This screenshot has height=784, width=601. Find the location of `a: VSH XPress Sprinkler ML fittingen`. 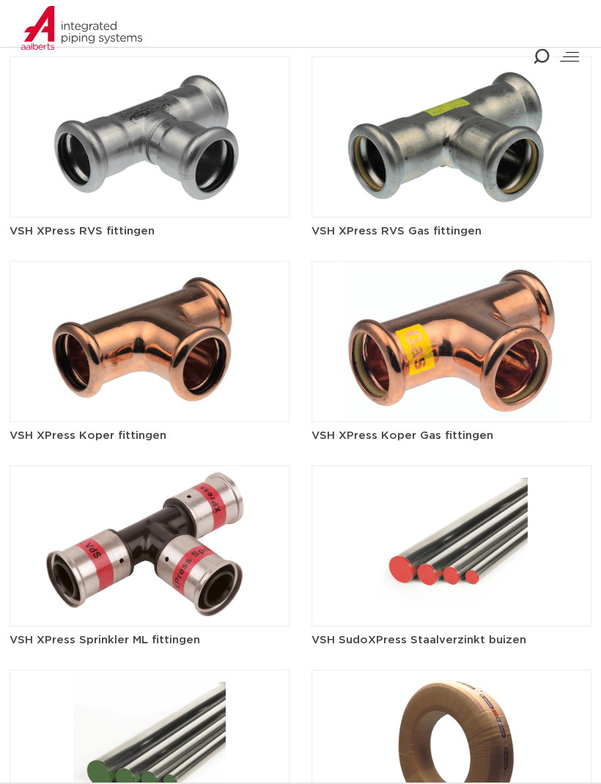

a: VSH XPress Sprinkler ML fittingen is located at coordinates (149, 593).